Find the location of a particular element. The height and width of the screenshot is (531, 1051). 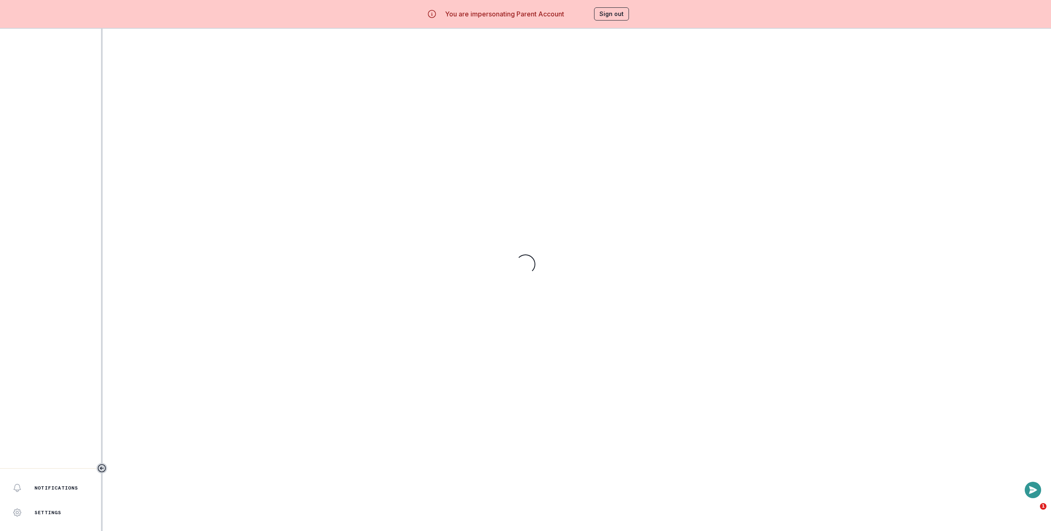

button: Open or close messaging widget is located at coordinates (1033, 490).